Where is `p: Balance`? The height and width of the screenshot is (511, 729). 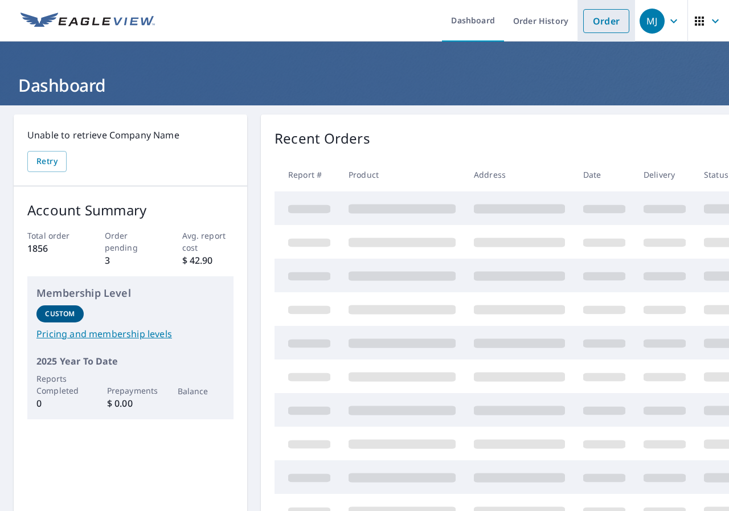 p: Balance is located at coordinates (201, 391).